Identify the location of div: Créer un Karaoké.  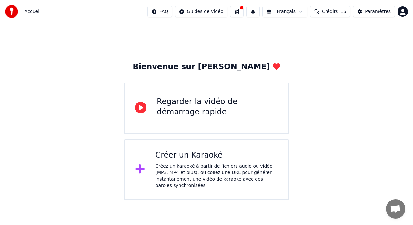
(217, 156).